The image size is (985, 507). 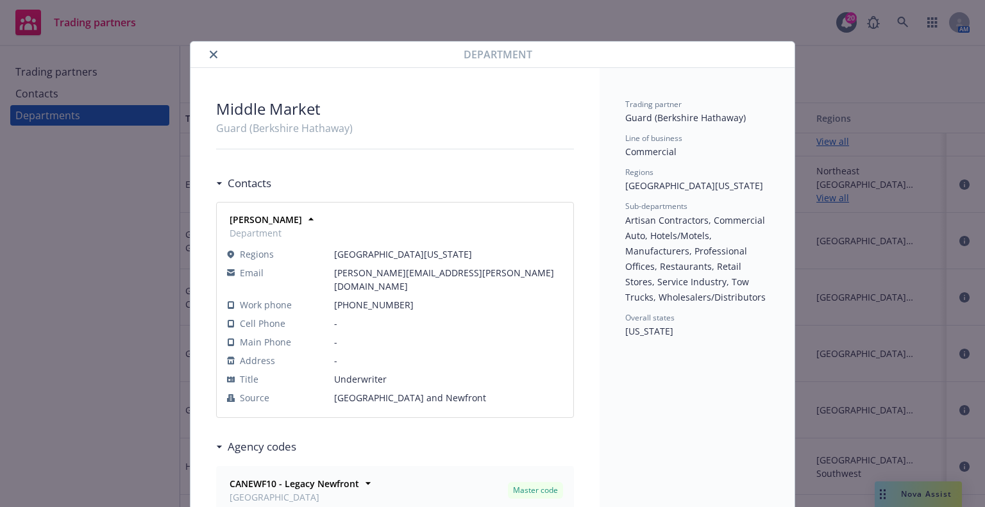 What do you see at coordinates (294, 483) in the screenshot?
I see `strong: CANEWF10 - Legacy Newfront` at bounding box center [294, 483].